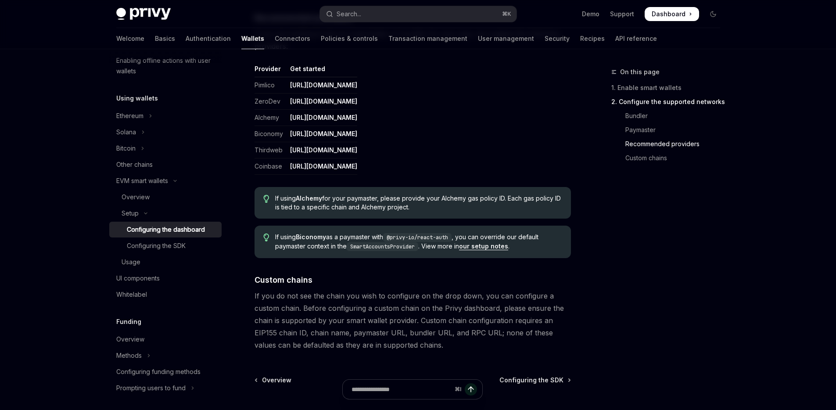 The width and height of the screenshot is (836, 410). Describe the element at coordinates (270, 166) in the screenshot. I see `td: Coinbase` at that location.